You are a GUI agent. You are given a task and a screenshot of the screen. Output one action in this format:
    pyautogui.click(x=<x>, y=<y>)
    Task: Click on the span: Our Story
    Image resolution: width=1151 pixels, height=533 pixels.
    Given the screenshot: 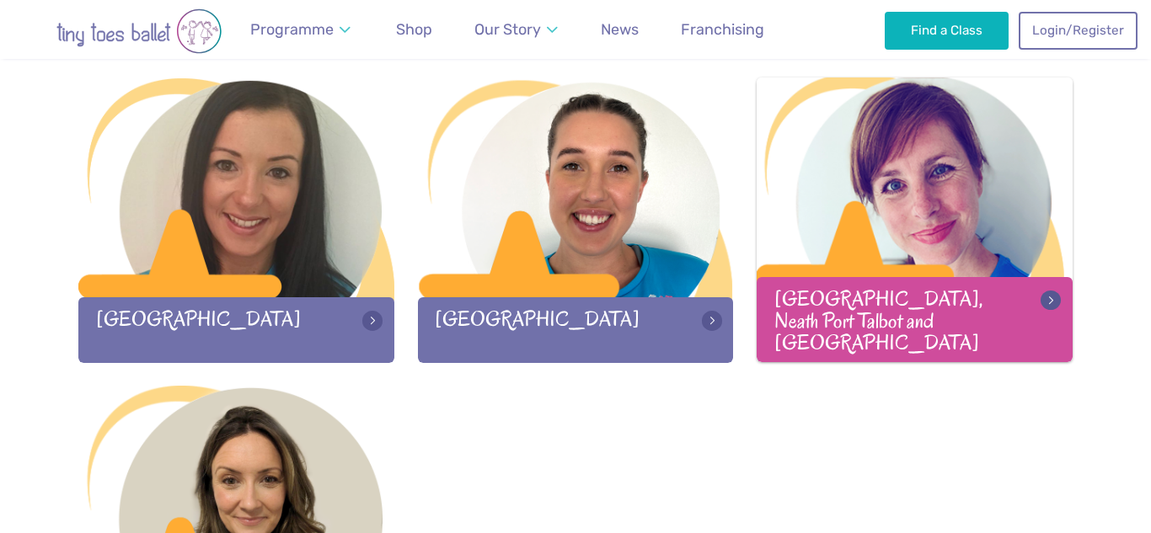 What is the action you would take?
    pyautogui.click(x=507, y=29)
    